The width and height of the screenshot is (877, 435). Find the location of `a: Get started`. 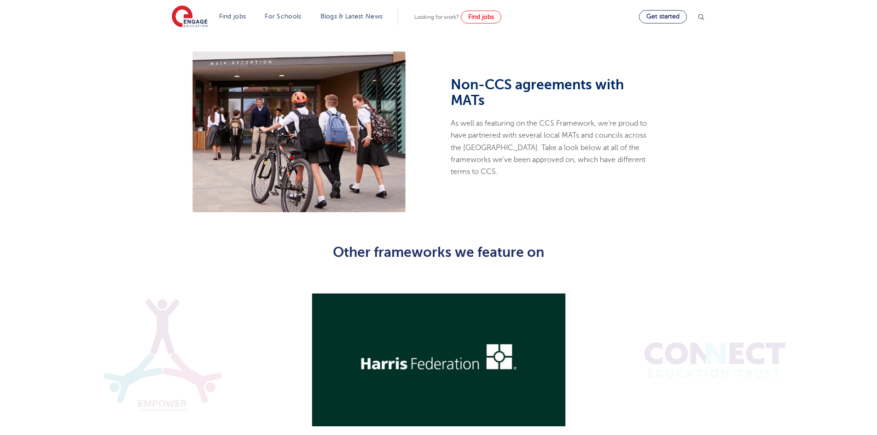

a: Get started is located at coordinates (663, 17).